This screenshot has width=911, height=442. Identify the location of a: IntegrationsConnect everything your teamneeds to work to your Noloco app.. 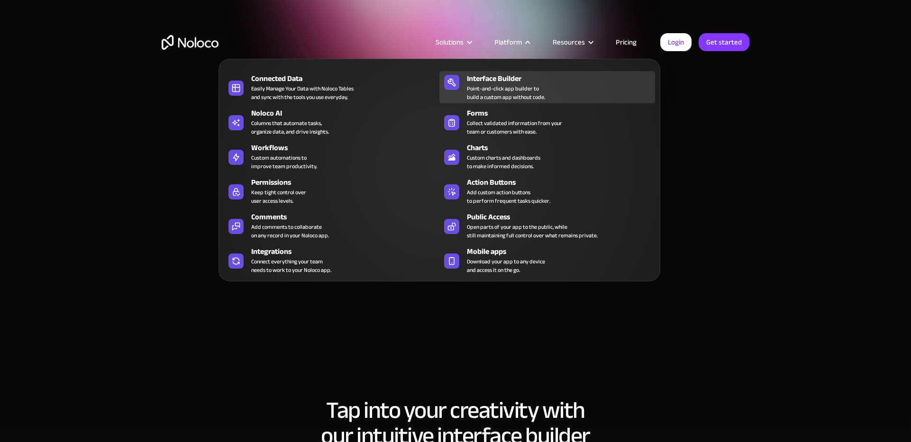
(331, 260).